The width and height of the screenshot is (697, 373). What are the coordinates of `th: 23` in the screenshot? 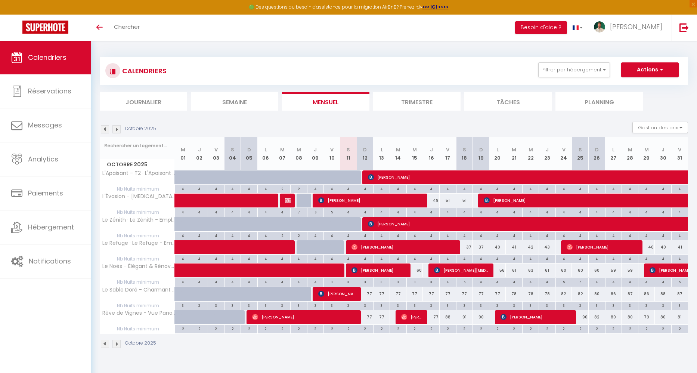 It's located at (547, 153).